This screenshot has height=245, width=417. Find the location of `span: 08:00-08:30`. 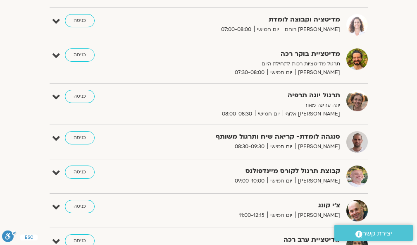

span: 08:00-08:30 is located at coordinates (237, 114).